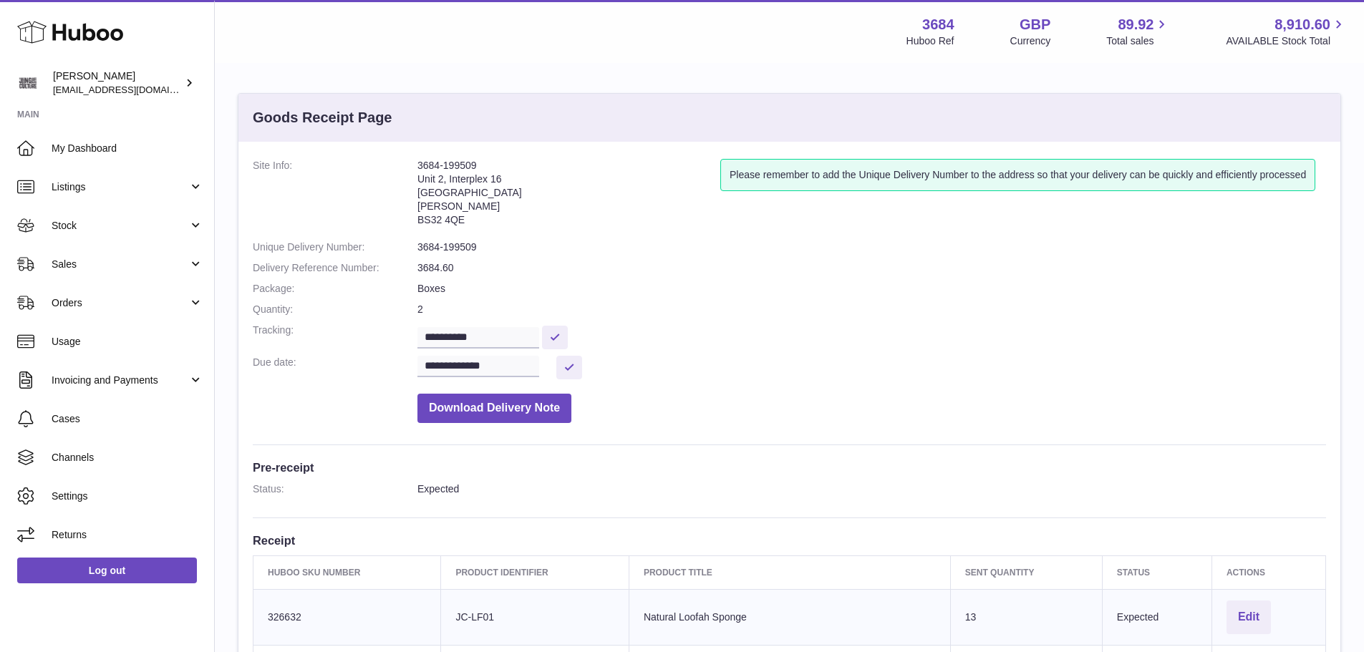  I want to click on h3: Goods Receipt Page, so click(322, 117).